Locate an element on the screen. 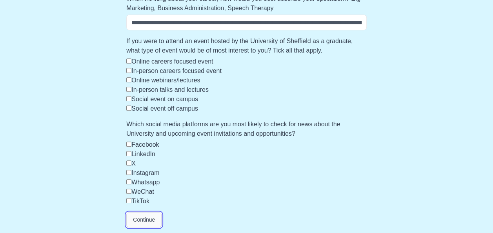 The image size is (493, 233). label: Which social media platforms are you most likely to check for news about the University and upcom... is located at coordinates (246, 129).